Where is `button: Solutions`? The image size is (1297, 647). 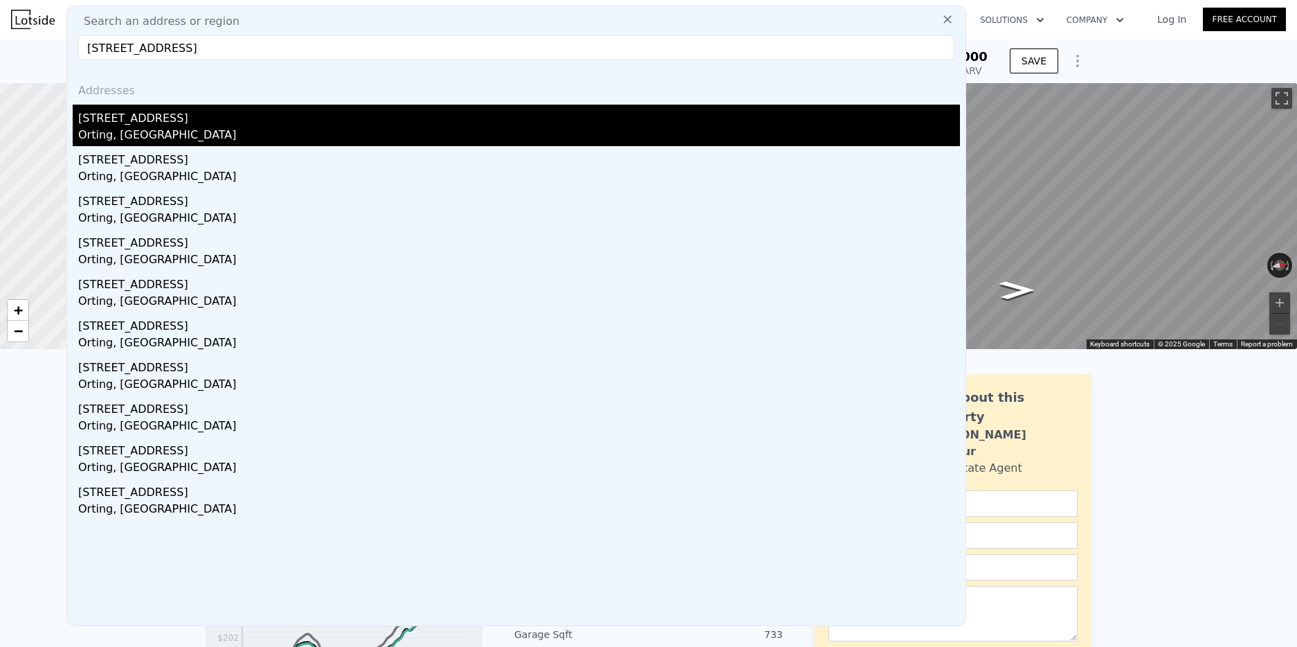 button: Solutions is located at coordinates (1012, 20).